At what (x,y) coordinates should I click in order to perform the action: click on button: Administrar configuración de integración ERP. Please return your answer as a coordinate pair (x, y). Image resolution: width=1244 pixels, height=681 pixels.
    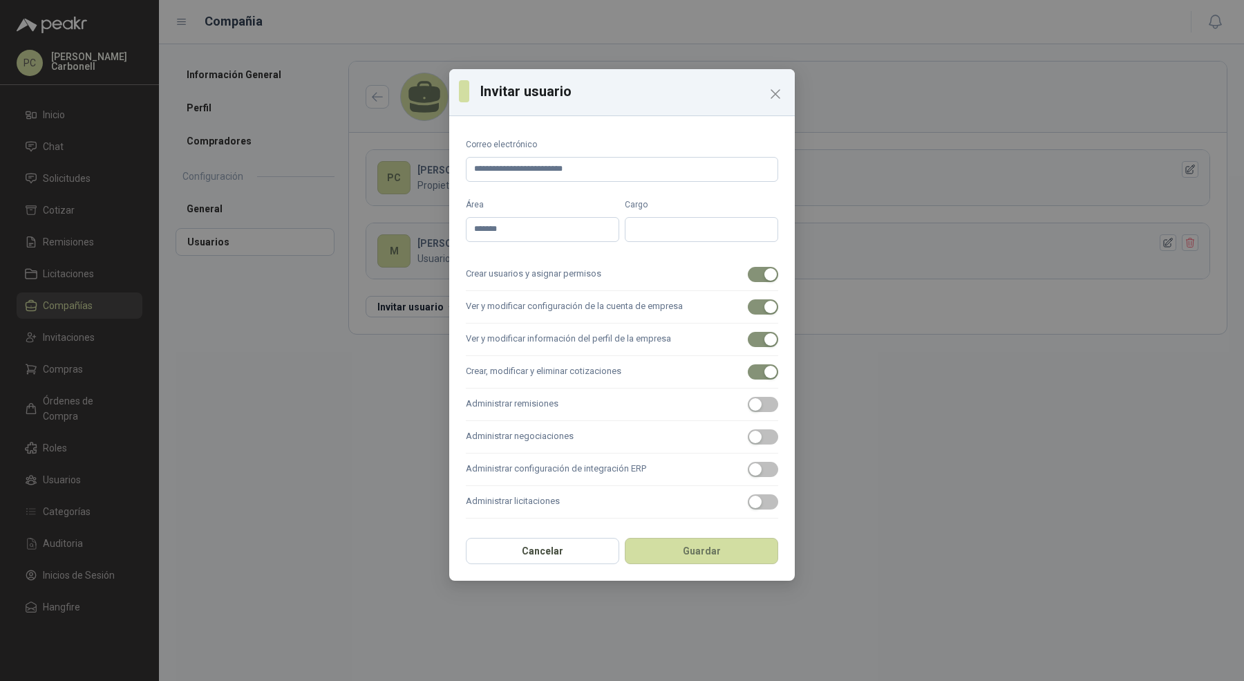
    Looking at the image, I should click on (763, 469).